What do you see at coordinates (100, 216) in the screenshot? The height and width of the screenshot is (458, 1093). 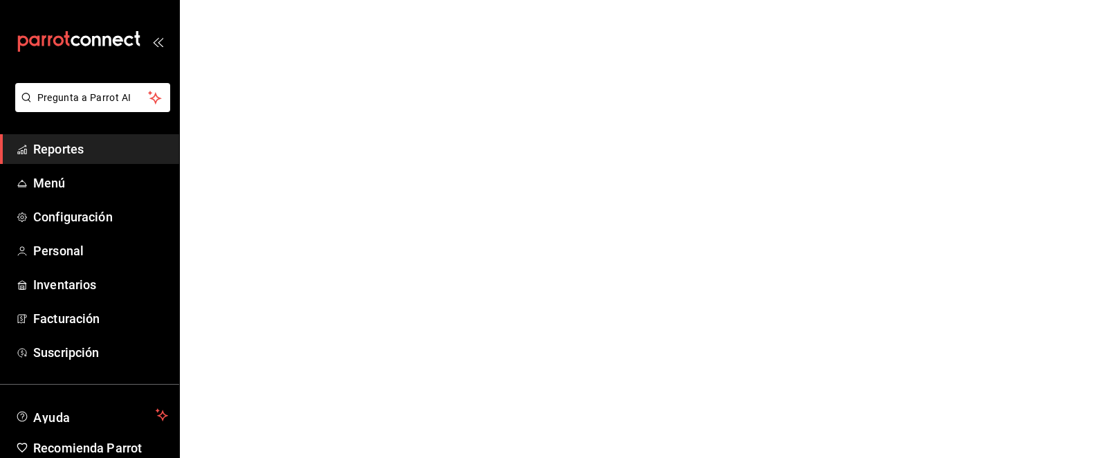 I see `span: Configuración` at bounding box center [100, 216].